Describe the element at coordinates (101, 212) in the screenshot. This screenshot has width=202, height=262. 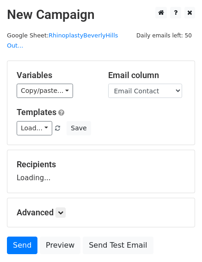
I see `h5: Advanced` at that location.